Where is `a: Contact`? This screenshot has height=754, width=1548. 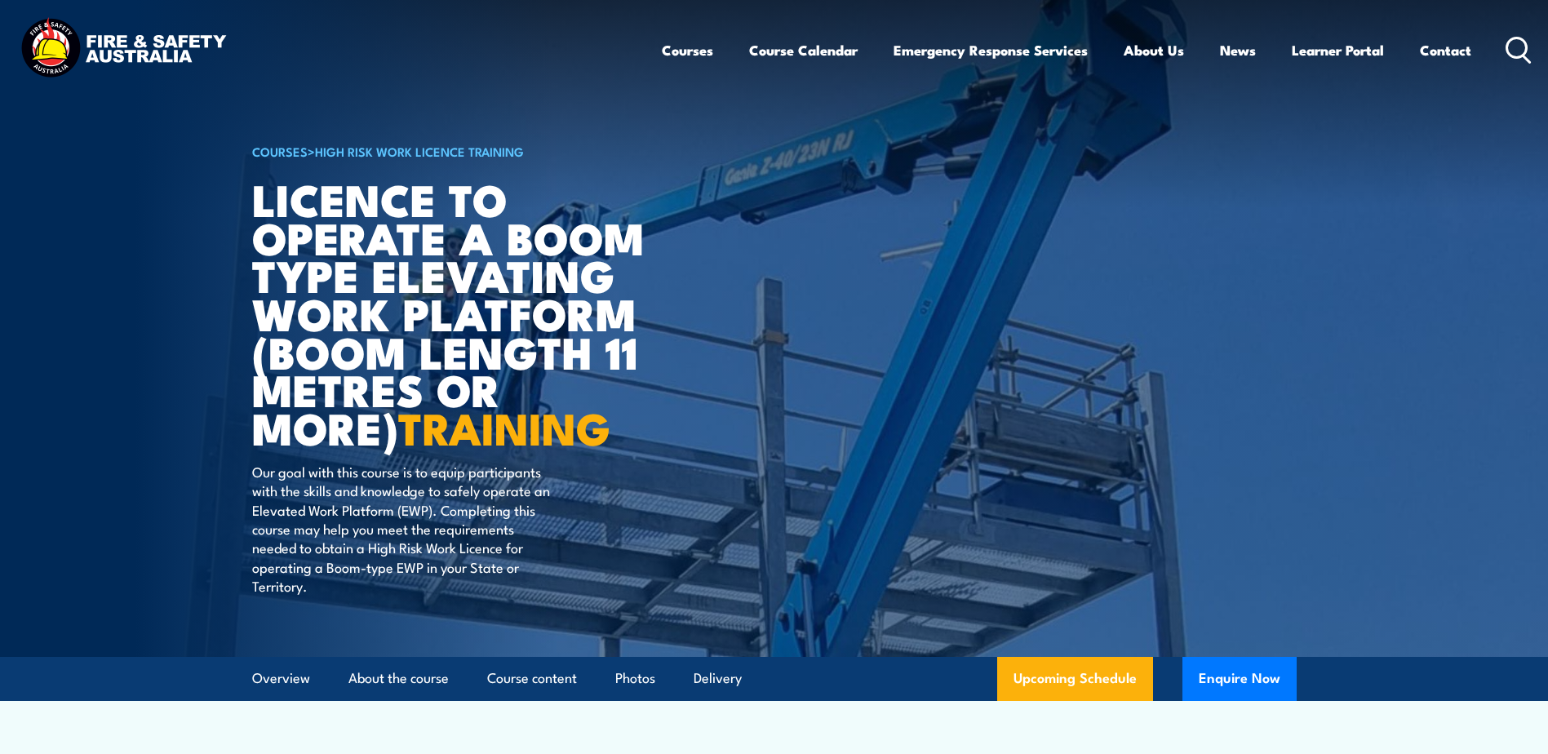
a: Contact is located at coordinates (1445, 50).